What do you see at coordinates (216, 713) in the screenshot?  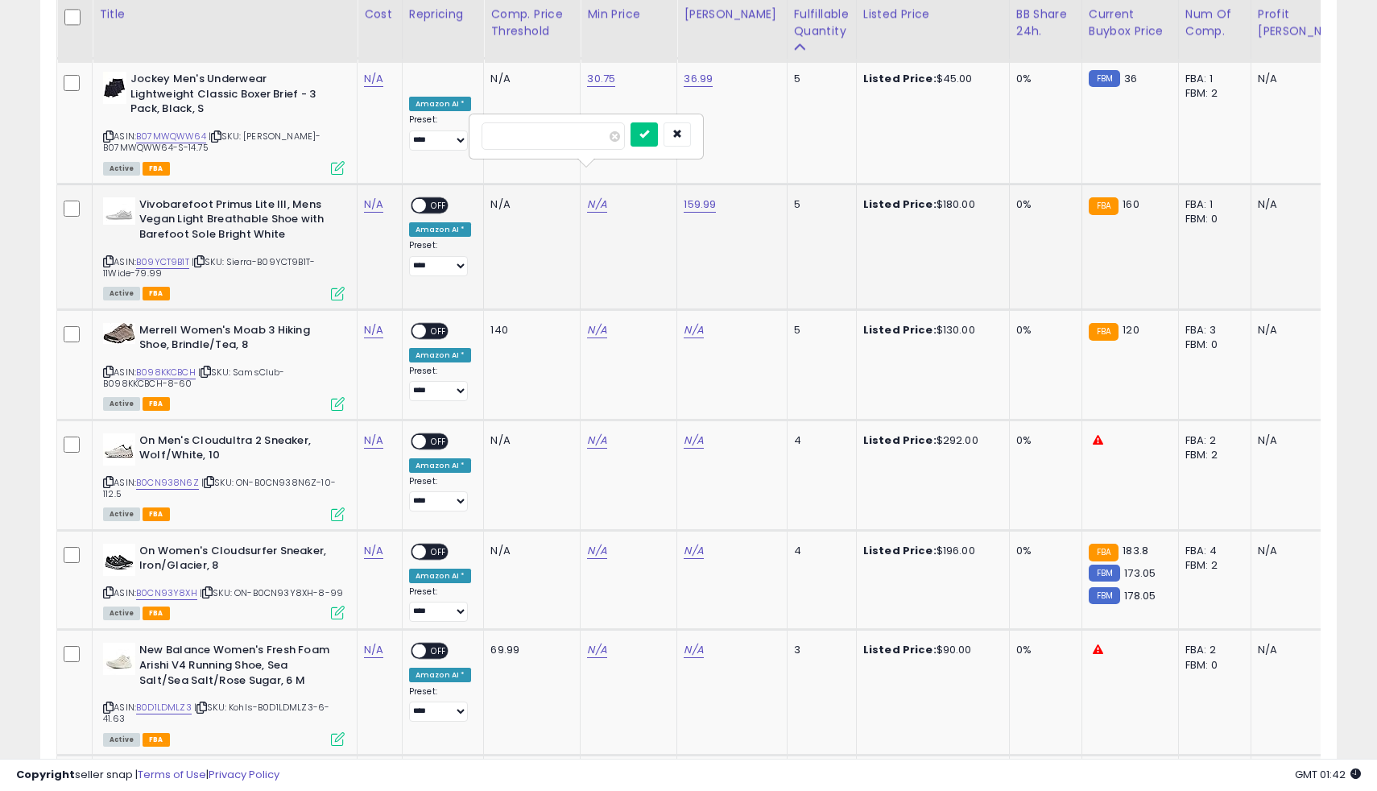 I see `span: | SKU: Kohls-B0D1LDMLZ3-6-41.63` at bounding box center [216, 713].